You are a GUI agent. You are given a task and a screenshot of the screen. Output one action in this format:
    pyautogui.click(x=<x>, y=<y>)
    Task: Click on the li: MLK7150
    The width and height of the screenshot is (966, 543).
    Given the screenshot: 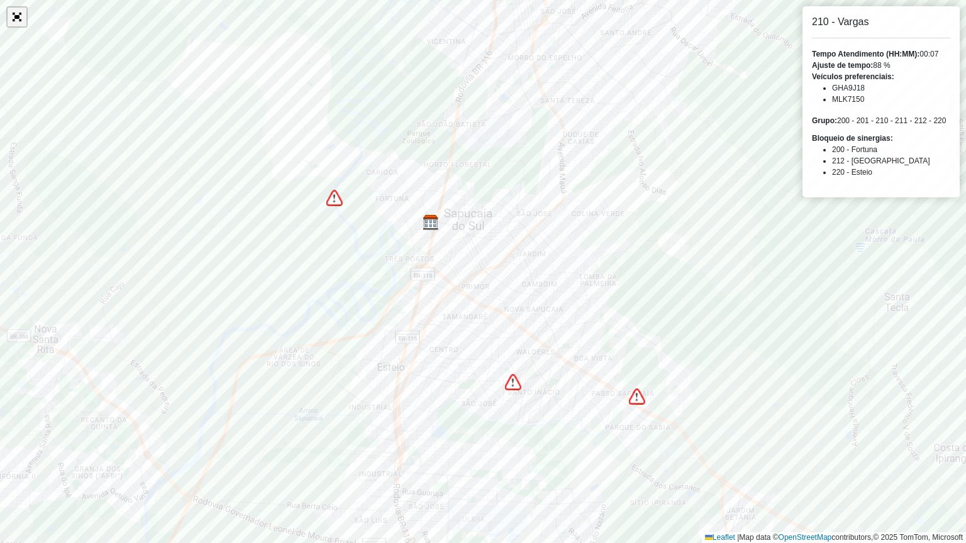 What is the action you would take?
    pyautogui.click(x=891, y=99)
    